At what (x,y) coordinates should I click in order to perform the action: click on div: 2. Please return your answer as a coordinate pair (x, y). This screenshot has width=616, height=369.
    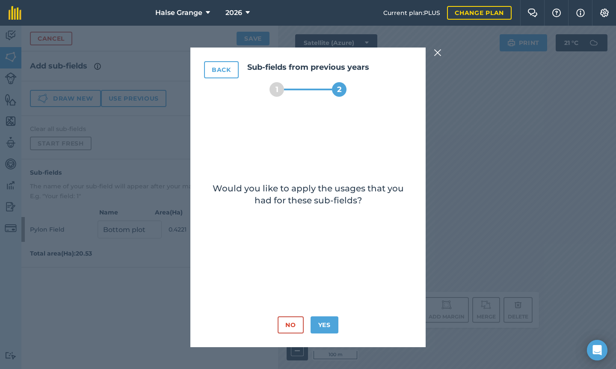
    Looking at the image, I should click on (339, 89).